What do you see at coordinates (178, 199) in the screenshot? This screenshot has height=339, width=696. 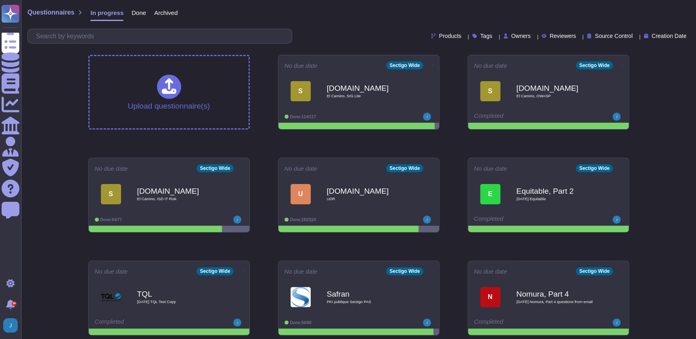 I see `span: El Camino, ISD IT Risk` at bounding box center [178, 199].